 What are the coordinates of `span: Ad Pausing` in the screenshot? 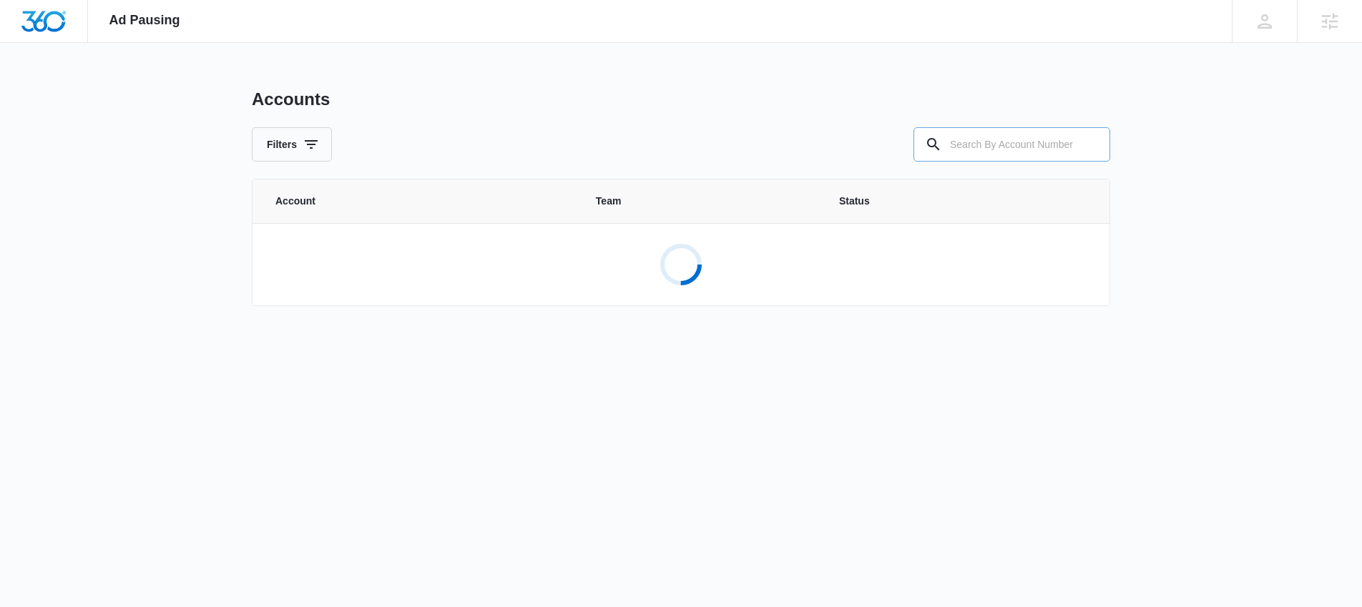 It's located at (145, 20).